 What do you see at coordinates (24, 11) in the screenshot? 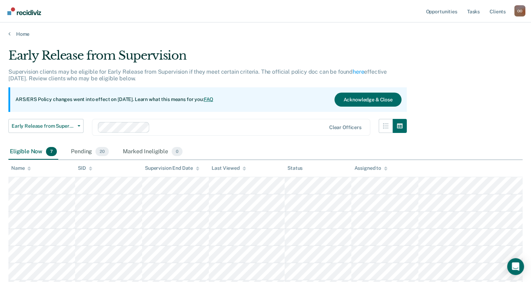
I see `img: Recidiviz` at bounding box center [24, 11].